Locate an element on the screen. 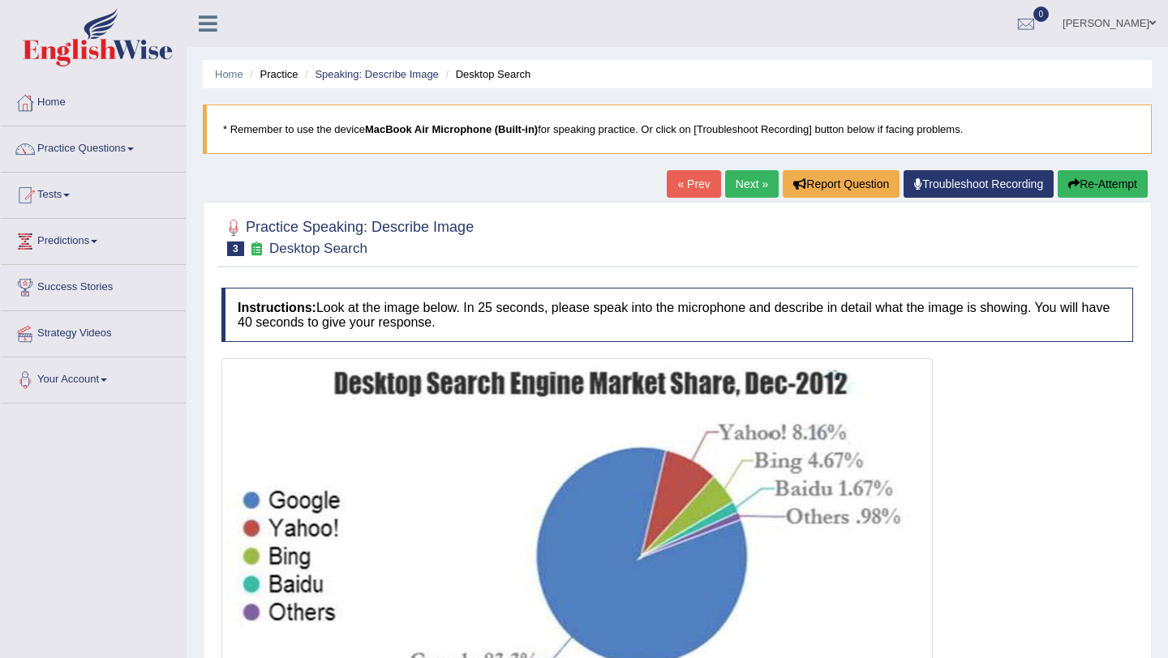 The height and width of the screenshot is (658, 1168). a: Your Account is located at coordinates (93, 378).